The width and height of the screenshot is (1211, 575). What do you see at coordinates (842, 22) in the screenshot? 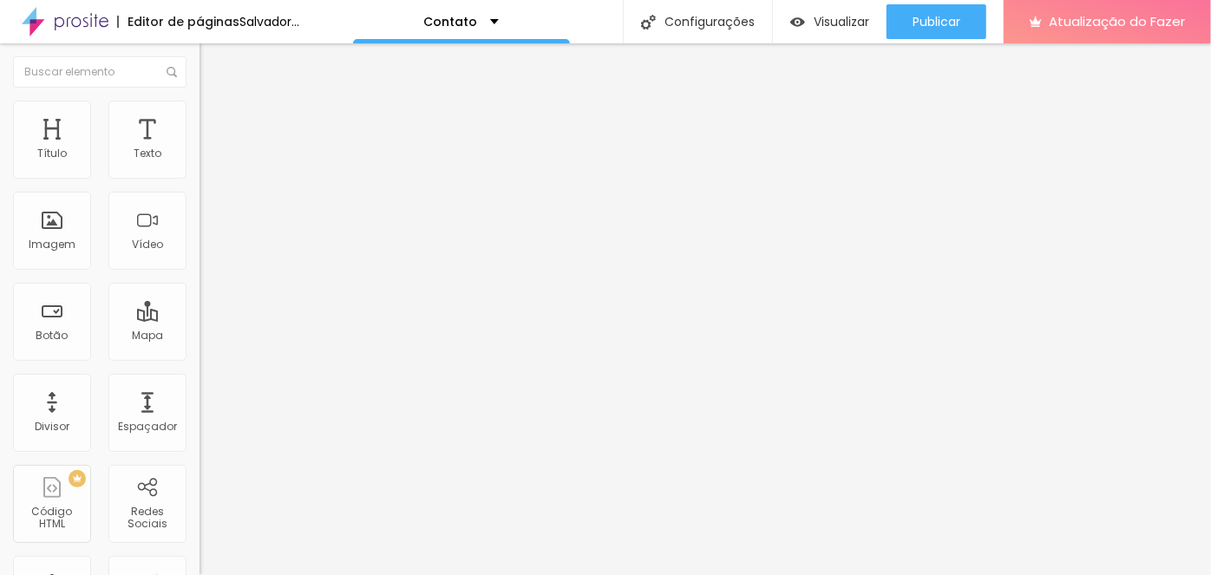
I see `font: Visualizar` at bounding box center [842, 22].